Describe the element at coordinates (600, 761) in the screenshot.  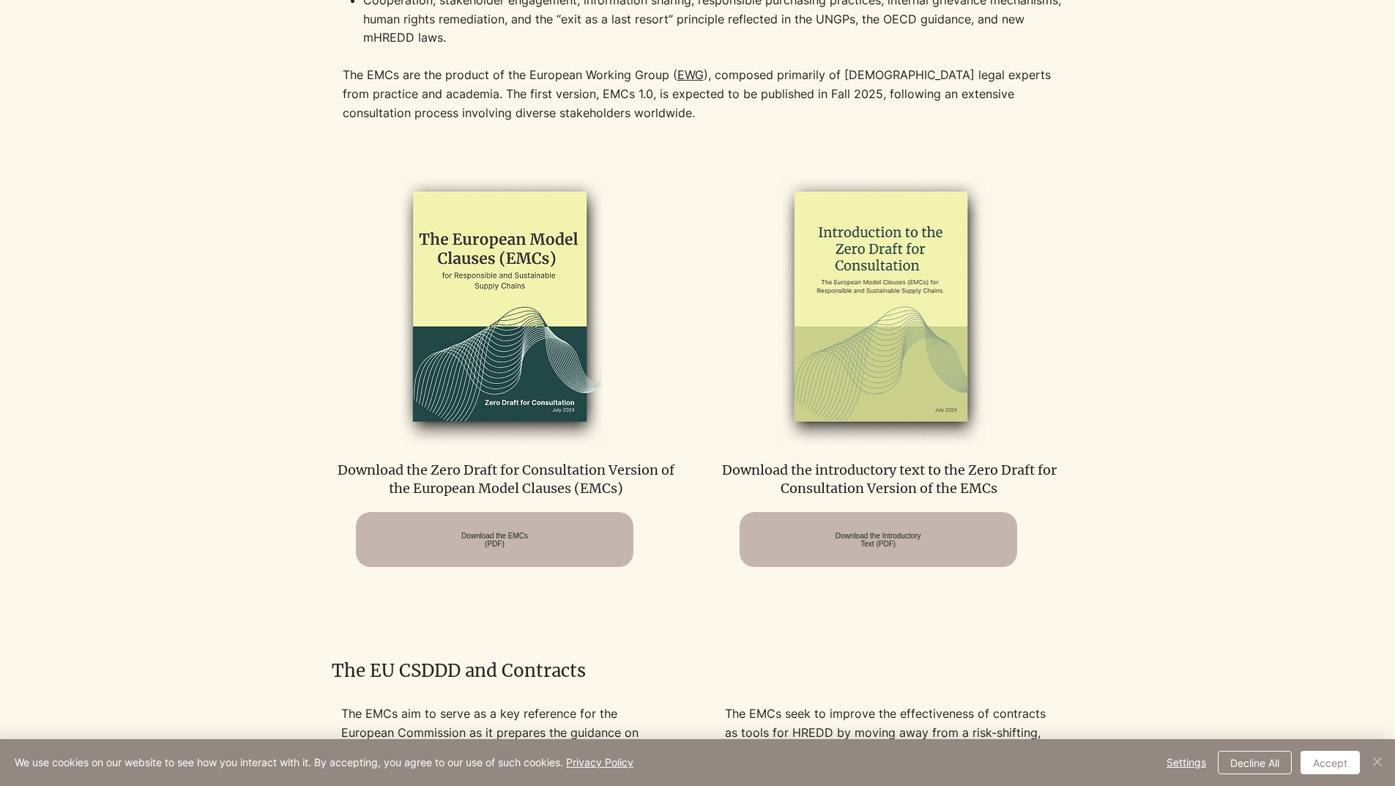
I see `a: Privacy Policy` at that location.